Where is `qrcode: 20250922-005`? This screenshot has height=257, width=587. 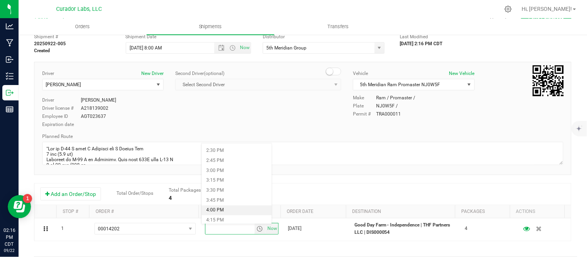 qrcode: 20250922-005 is located at coordinates (548, 81).